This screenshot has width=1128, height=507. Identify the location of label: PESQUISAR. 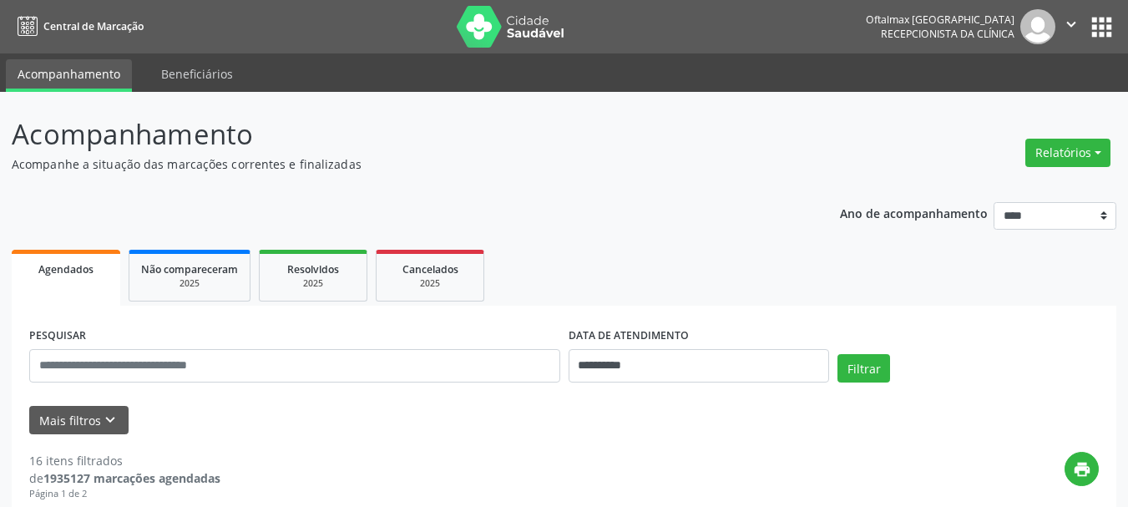
(58, 336).